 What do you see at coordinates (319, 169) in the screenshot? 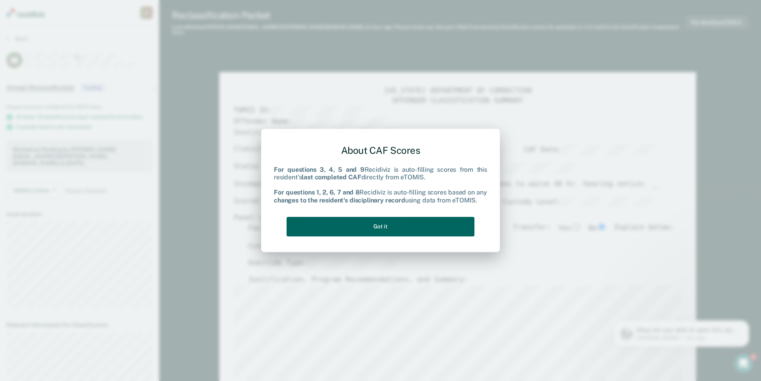
I see `b: For questions 3, 4, 5 and 9` at bounding box center [319, 169].